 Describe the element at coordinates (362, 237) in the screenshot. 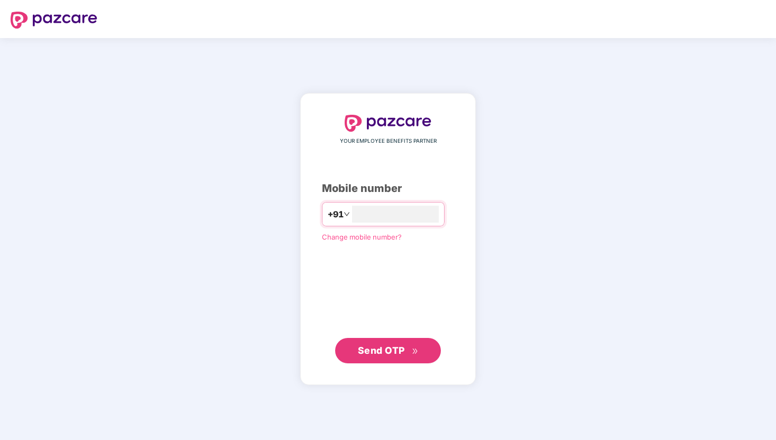

I see `a: Change mobile number?` at that location.